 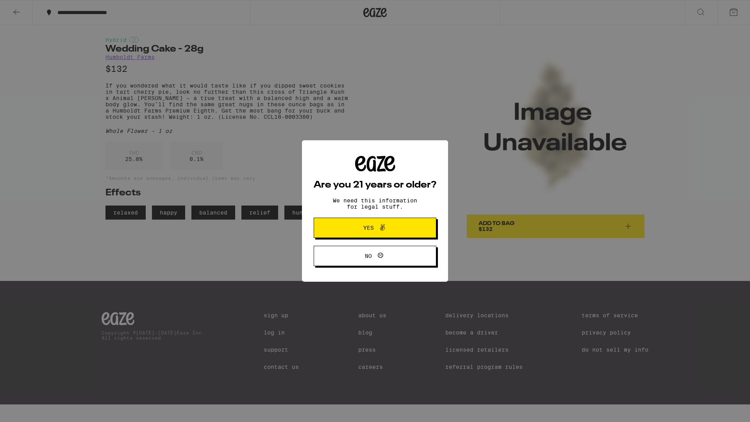 What do you see at coordinates (375, 185) in the screenshot?
I see `h2: Are you 21 years or older?` at bounding box center [375, 185].